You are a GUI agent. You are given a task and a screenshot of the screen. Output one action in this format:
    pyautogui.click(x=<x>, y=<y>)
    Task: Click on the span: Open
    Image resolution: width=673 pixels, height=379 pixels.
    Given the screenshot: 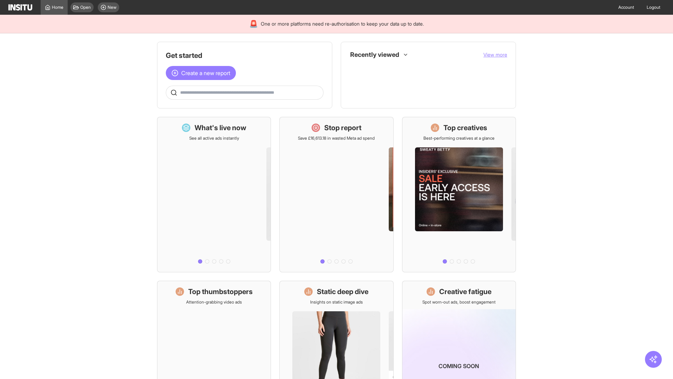 What is the action you would take?
    pyautogui.click(x=86, y=7)
    